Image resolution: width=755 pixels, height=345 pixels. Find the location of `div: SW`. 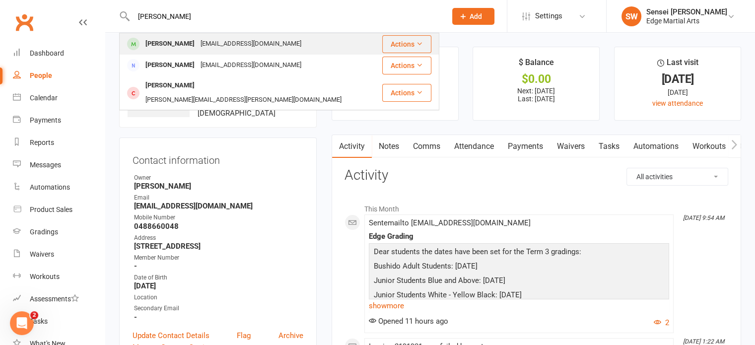

div: SW is located at coordinates (631, 16).